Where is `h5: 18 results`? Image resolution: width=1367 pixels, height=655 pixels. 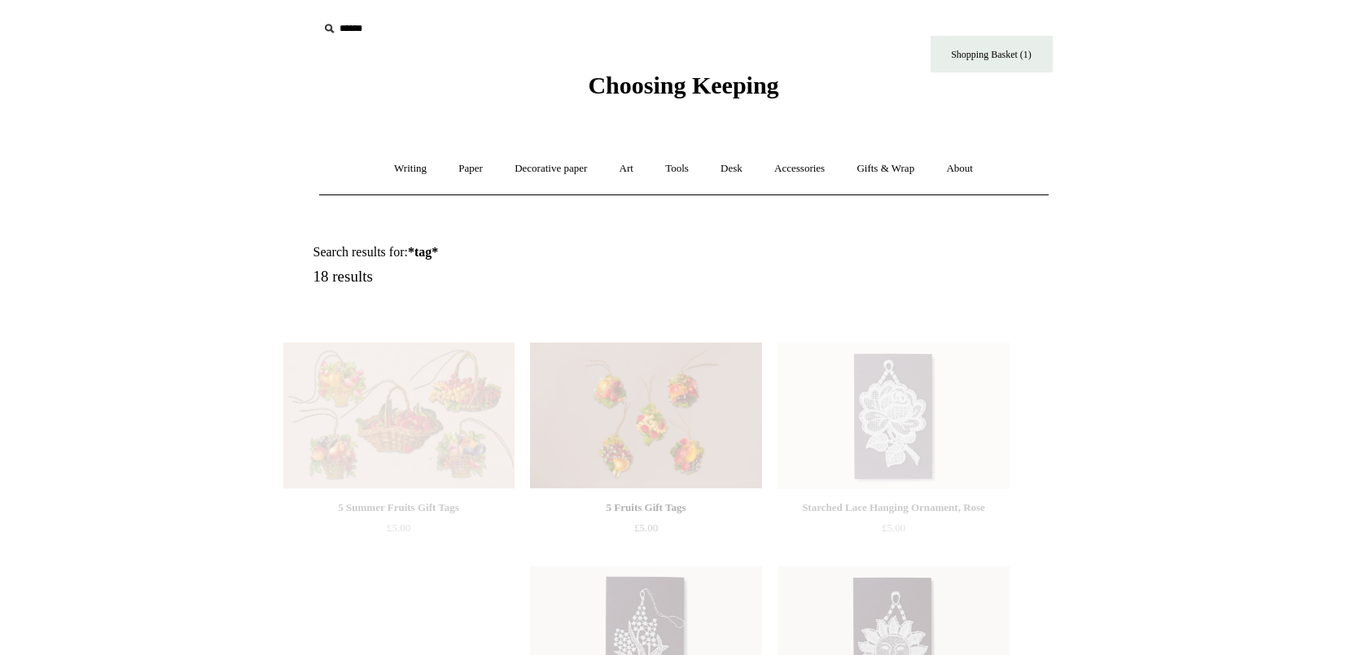
h5: 18 results is located at coordinates (508, 277).